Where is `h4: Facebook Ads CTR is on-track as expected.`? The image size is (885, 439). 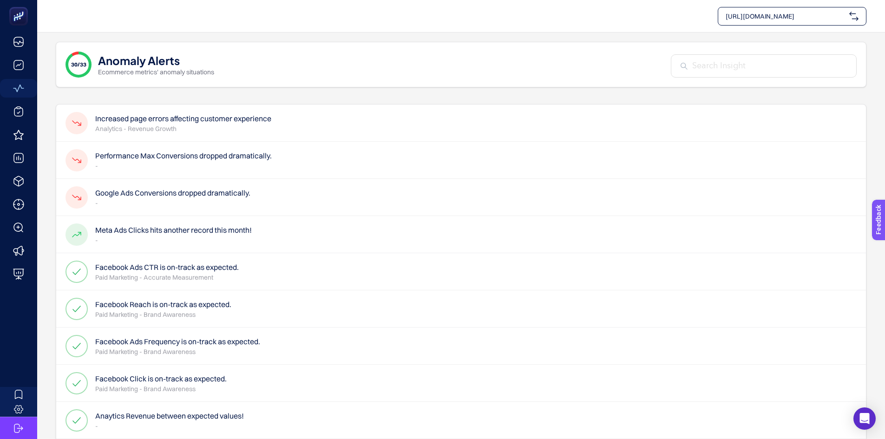 h4: Facebook Ads CTR is on-track as expected. is located at coordinates (167, 267).